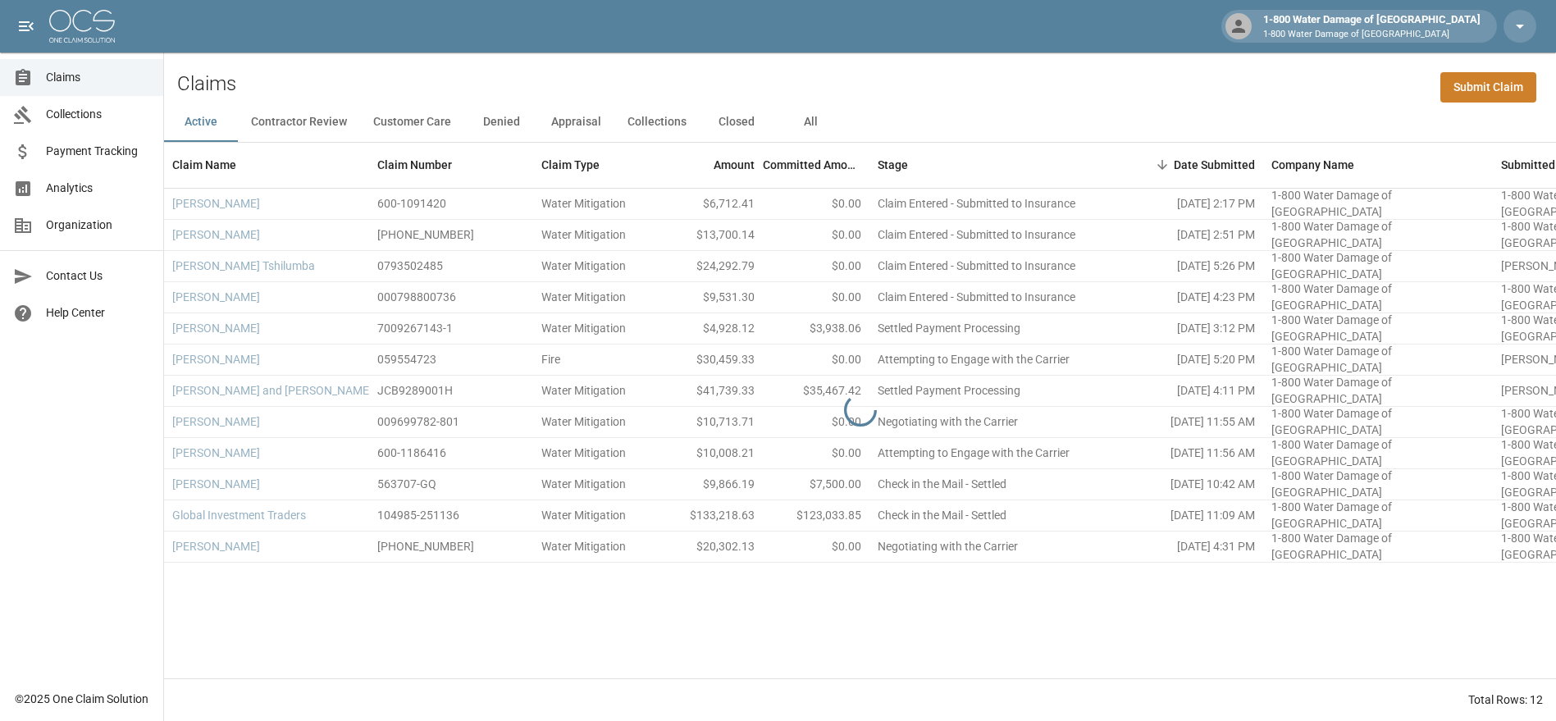  What do you see at coordinates (1162, 165) in the screenshot?
I see `button: Sort` at bounding box center [1162, 165].